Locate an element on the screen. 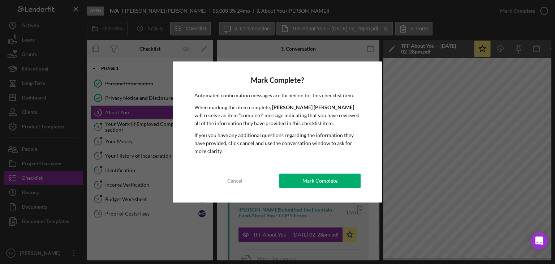 This screenshot has width=555, height=264. p: When marking this item complete, will receive an item "complete" message indicating that you have... is located at coordinates (278, 115).